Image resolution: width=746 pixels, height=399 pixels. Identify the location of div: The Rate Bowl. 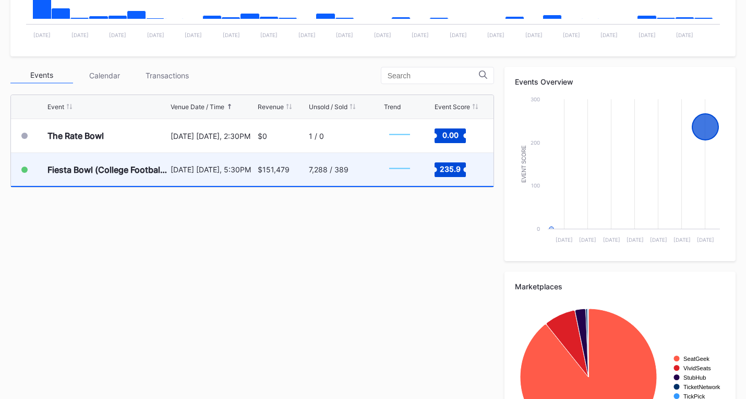
(76, 136).